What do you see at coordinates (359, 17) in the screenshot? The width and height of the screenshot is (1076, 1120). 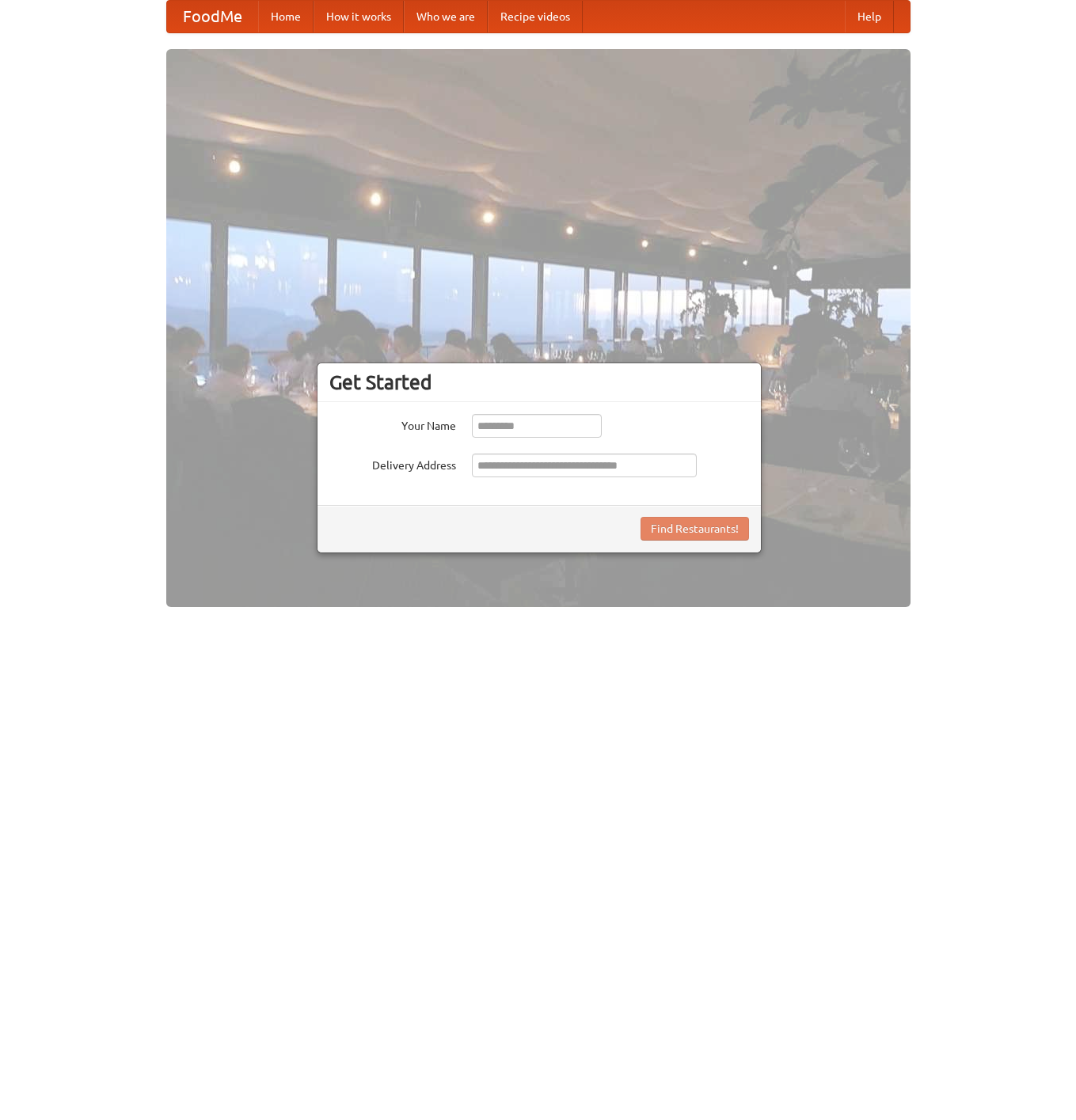 I see `a: How it works` at bounding box center [359, 17].